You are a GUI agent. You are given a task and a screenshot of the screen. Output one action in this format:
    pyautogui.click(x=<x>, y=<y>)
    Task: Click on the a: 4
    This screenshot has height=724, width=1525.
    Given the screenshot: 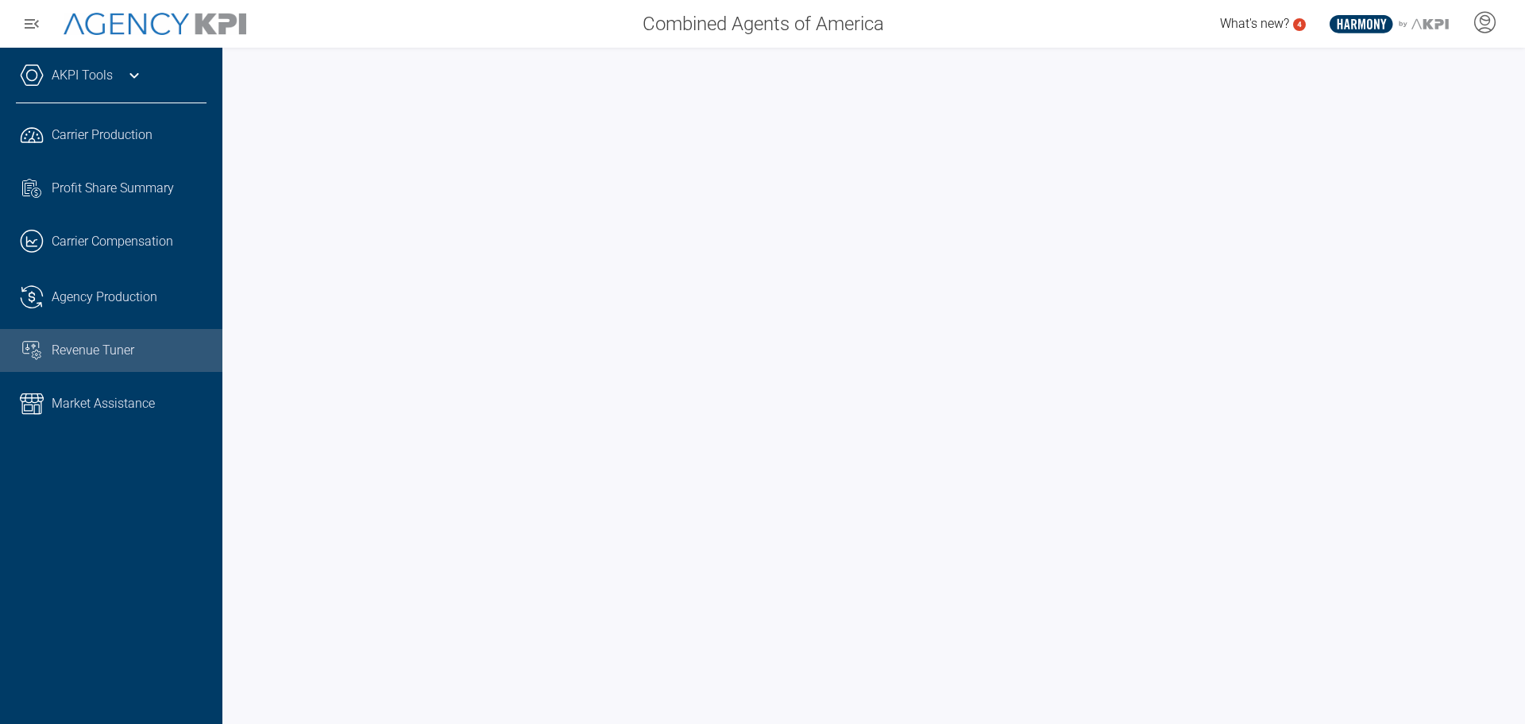 What is the action you would take?
    pyautogui.click(x=1300, y=25)
    